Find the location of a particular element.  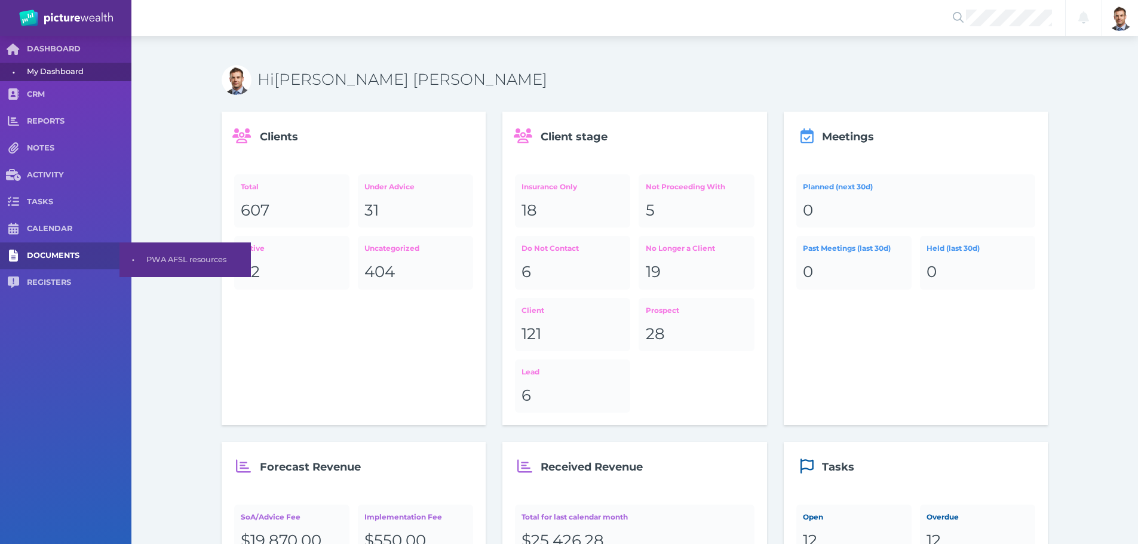

a: Held (last 30d)0 is located at coordinates (977, 262).